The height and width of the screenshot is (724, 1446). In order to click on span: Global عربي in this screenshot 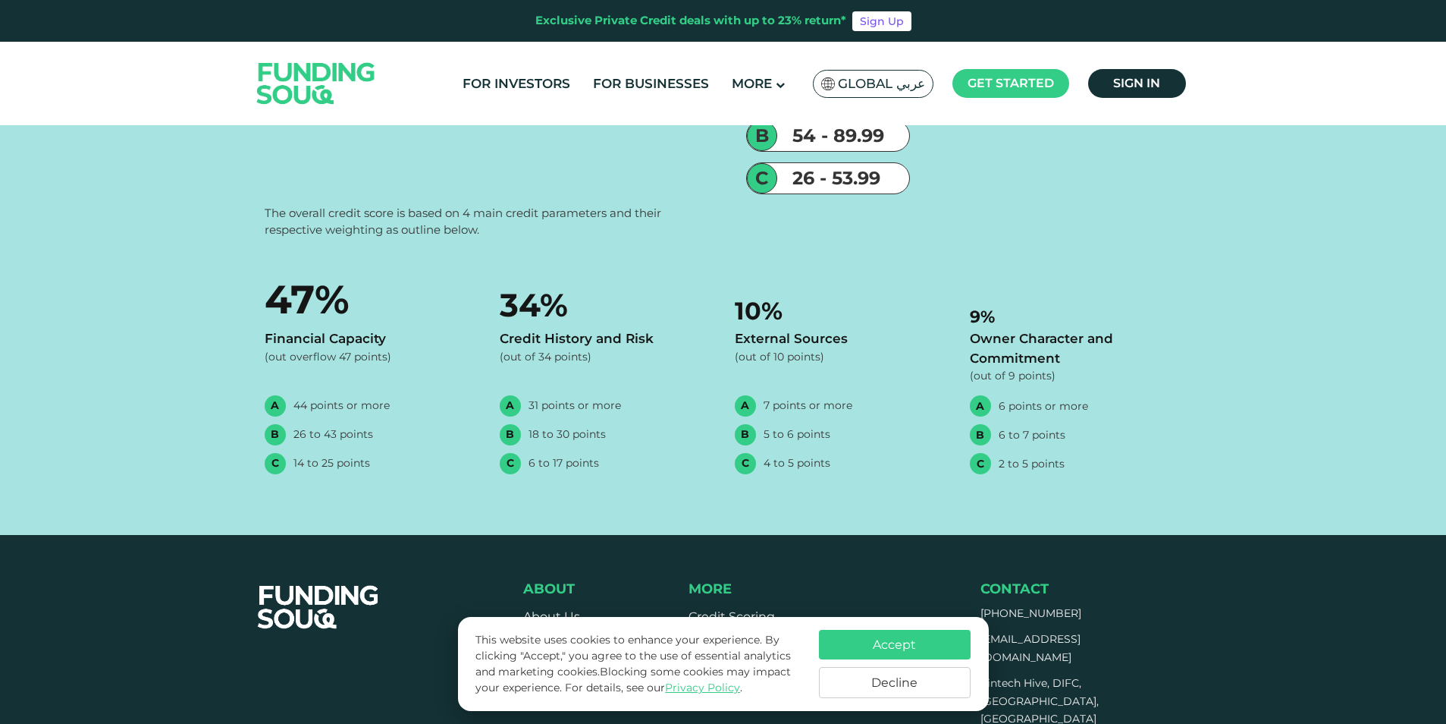, I will do `click(881, 83)`.